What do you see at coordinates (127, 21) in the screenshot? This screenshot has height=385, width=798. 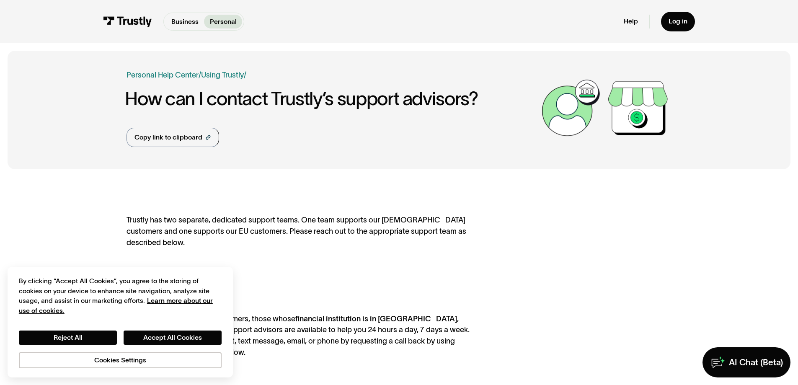 I see `img: Trustly Logo` at bounding box center [127, 21].